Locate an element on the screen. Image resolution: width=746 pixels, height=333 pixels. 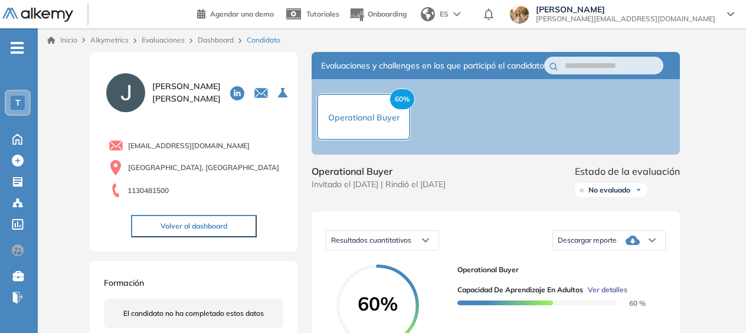
span: T is located at coordinates (18, 103).